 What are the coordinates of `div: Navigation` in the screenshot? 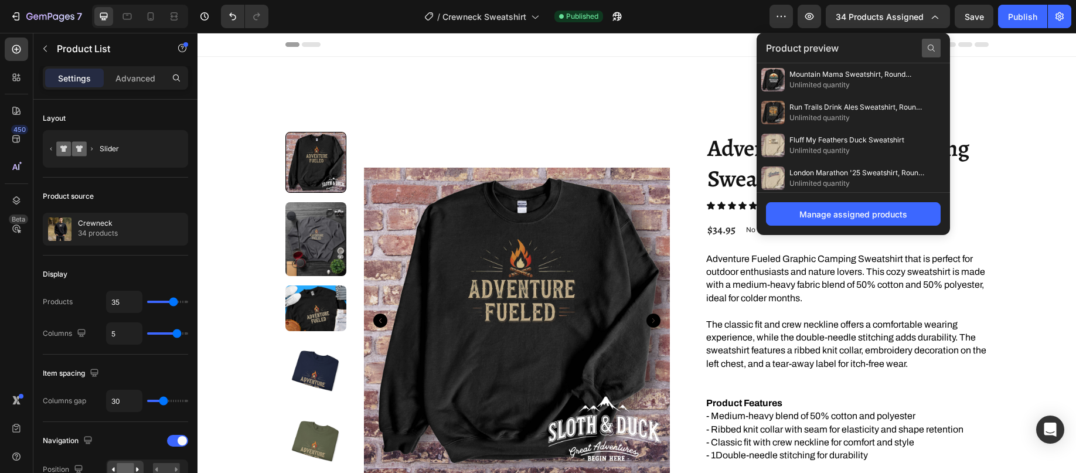 It's located at (69, 441).